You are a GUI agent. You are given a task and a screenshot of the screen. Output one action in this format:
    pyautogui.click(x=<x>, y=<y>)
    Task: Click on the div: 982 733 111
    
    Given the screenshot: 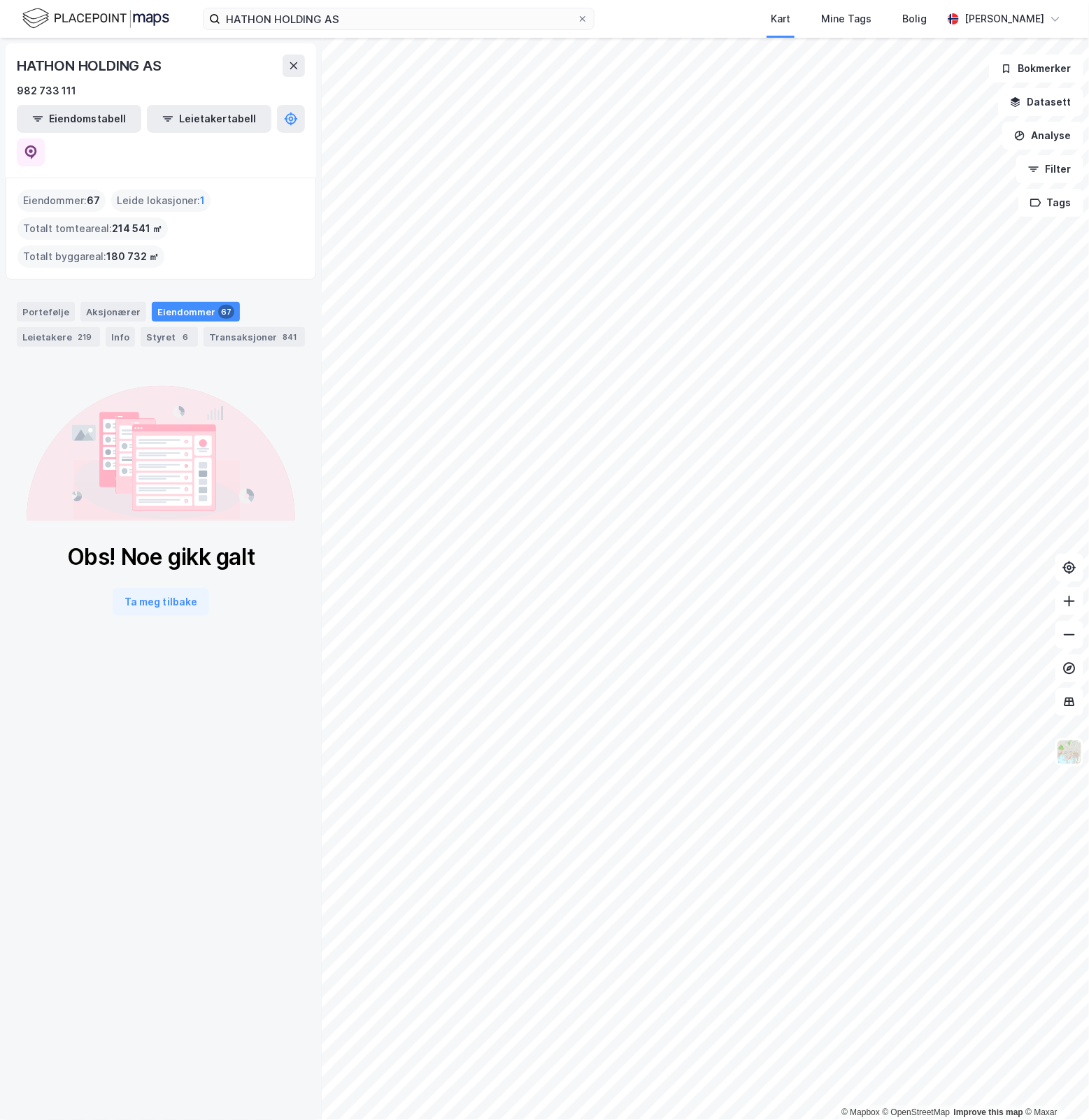 What is the action you would take?
    pyautogui.click(x=46, y=91)
    